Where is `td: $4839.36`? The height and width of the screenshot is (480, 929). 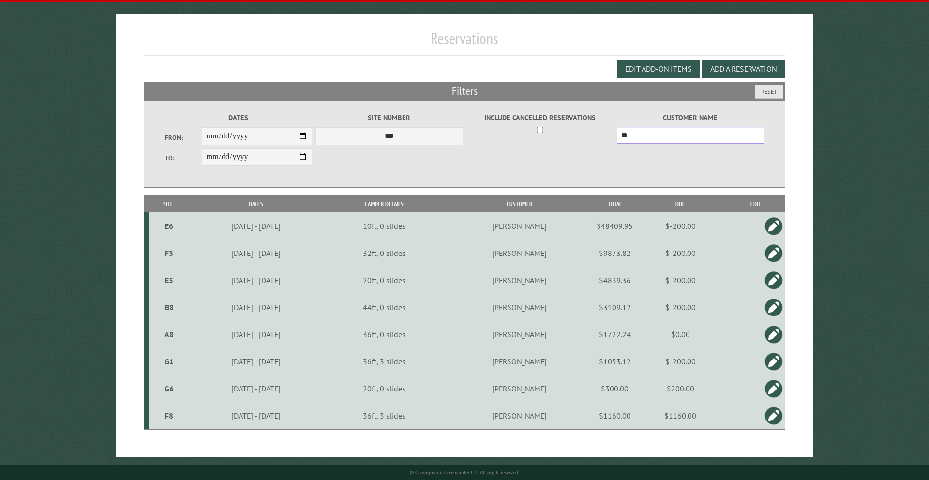
td: $4839.36 is located at coordinates (615, 280).